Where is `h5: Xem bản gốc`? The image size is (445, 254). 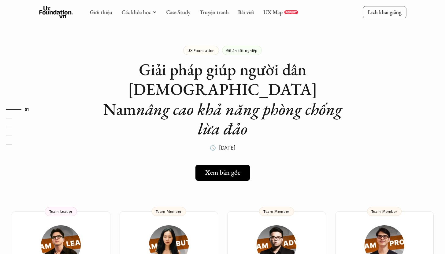 h5: Xem bản gốc is located at coordinates (222, 173).